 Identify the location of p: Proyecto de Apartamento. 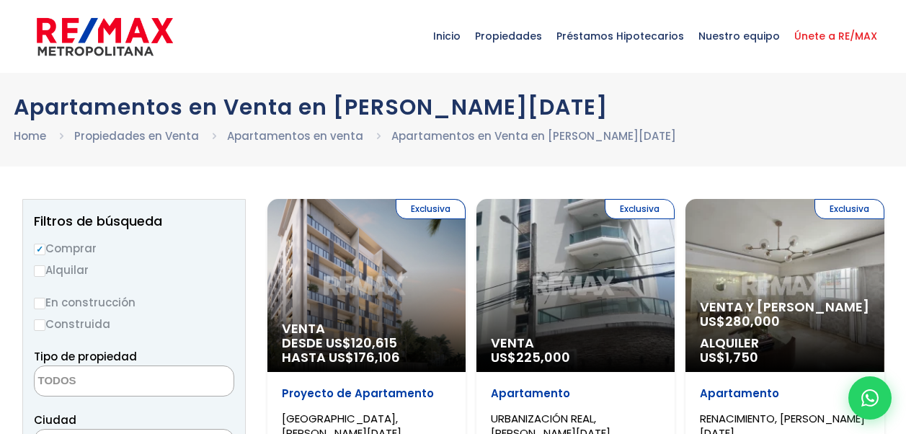
(366, 394).